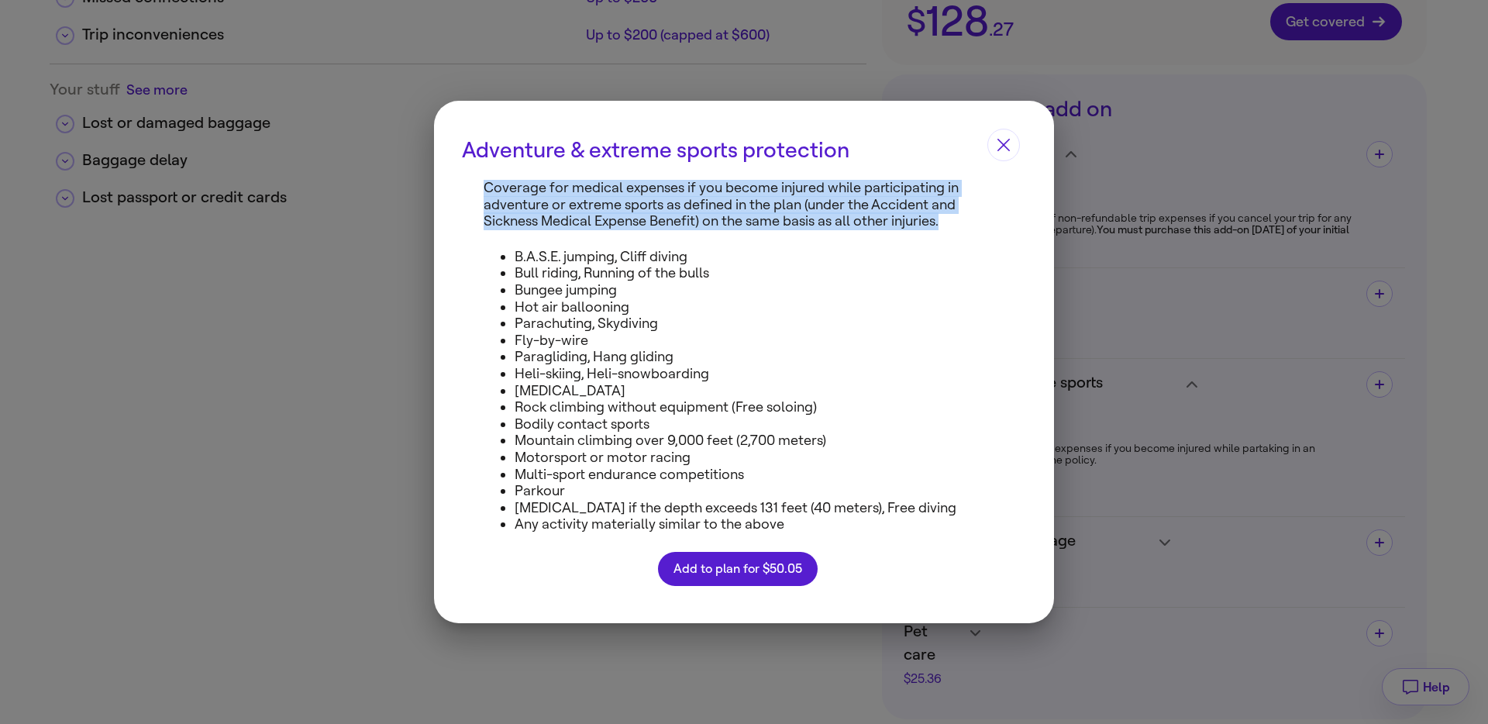  Describe the element at coordinates (753, 374) in the screenshot. I see `li: Heli-skiing, Heli-snowboarding` at that location.